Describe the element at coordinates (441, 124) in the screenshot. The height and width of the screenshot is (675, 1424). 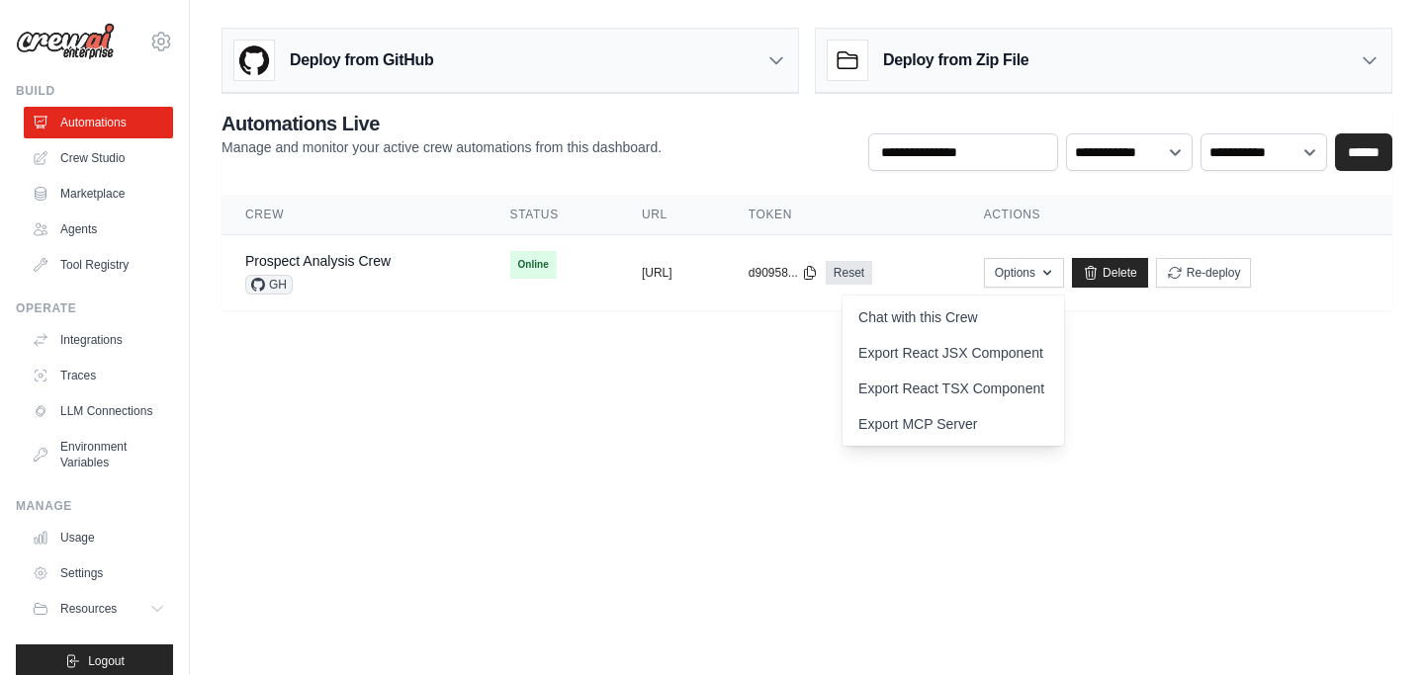
I see `h2: Automations Live` at that location.